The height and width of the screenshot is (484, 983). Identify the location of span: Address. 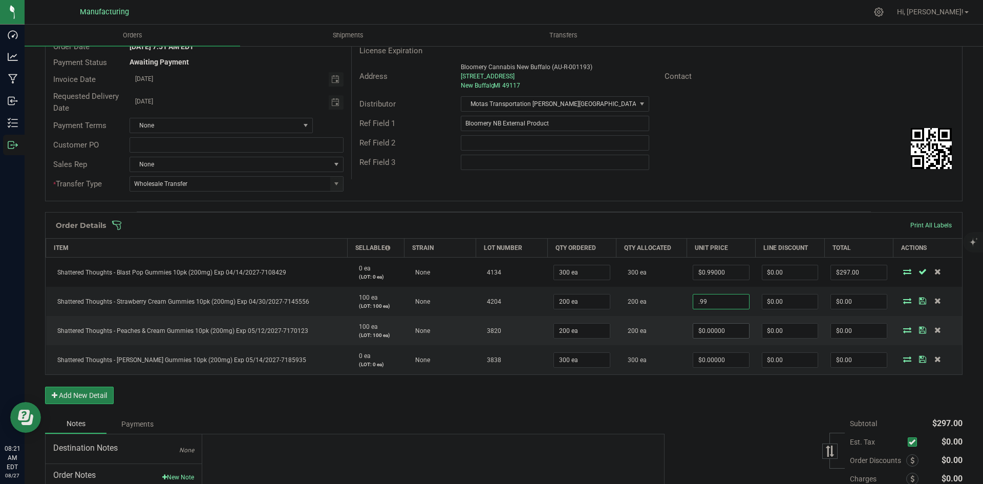
(373, 76).